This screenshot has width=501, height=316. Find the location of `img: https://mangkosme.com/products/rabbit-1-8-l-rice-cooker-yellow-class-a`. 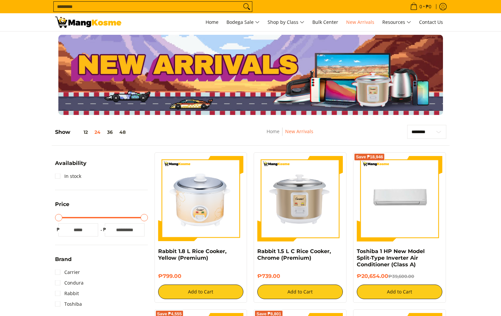

img: https://mangkosme.com/products/rabbit-1-8-l-rice-cooker-yellow-class-a is located at coordinates (201, 199).